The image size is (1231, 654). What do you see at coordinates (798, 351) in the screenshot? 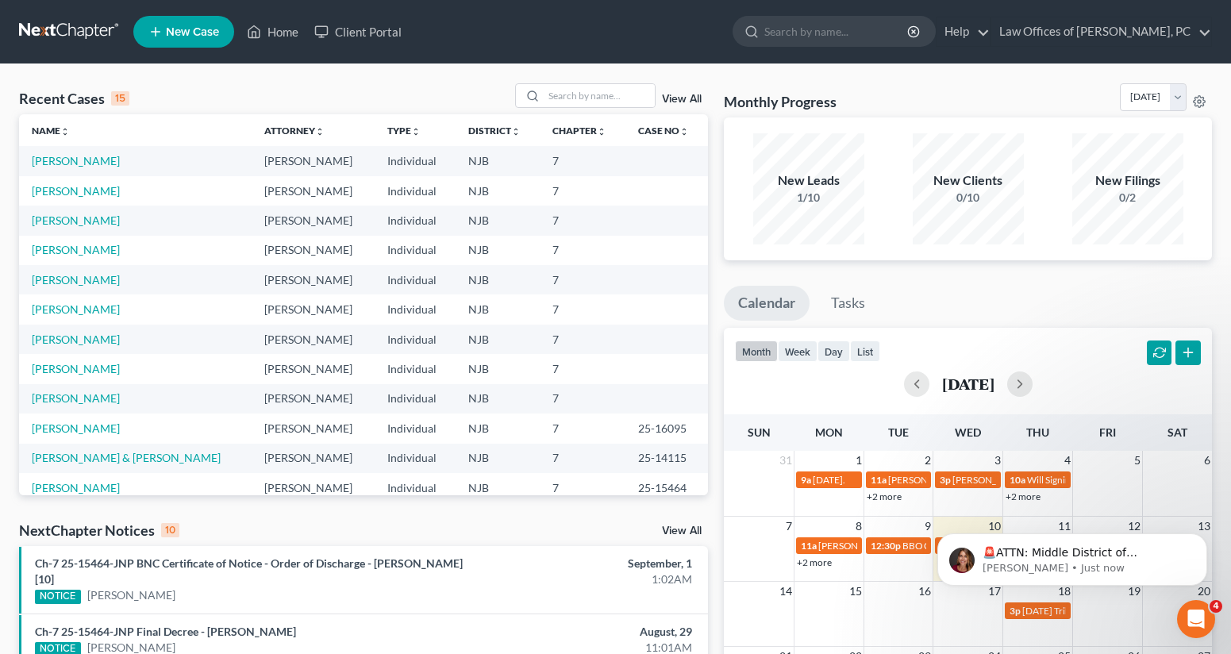
I see `button: week` at bounding box center [798, 351].